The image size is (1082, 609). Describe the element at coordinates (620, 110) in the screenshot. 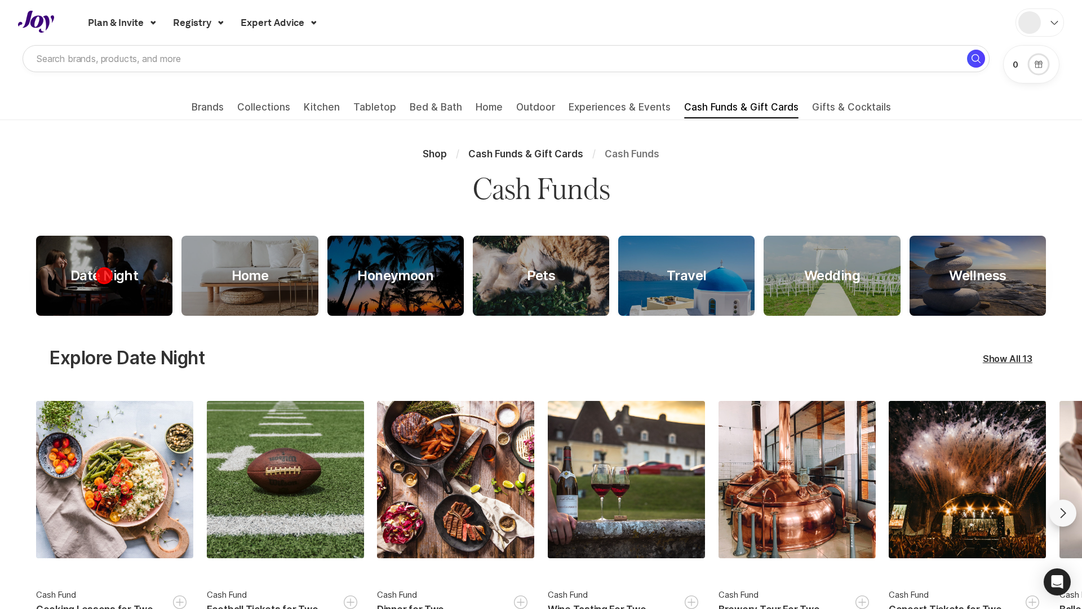

I see `span: Experiences & Events` at that location.